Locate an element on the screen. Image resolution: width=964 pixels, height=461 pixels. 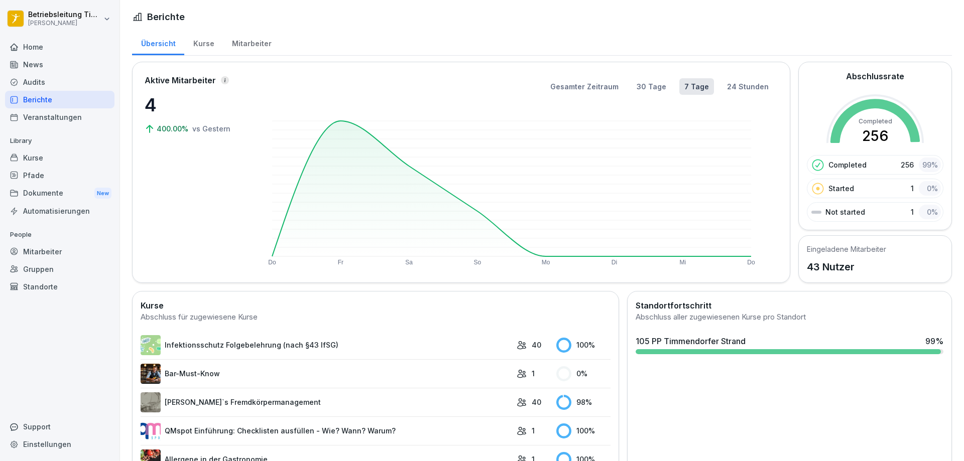
a: Einstellungen is located at coordinates (60, 444).